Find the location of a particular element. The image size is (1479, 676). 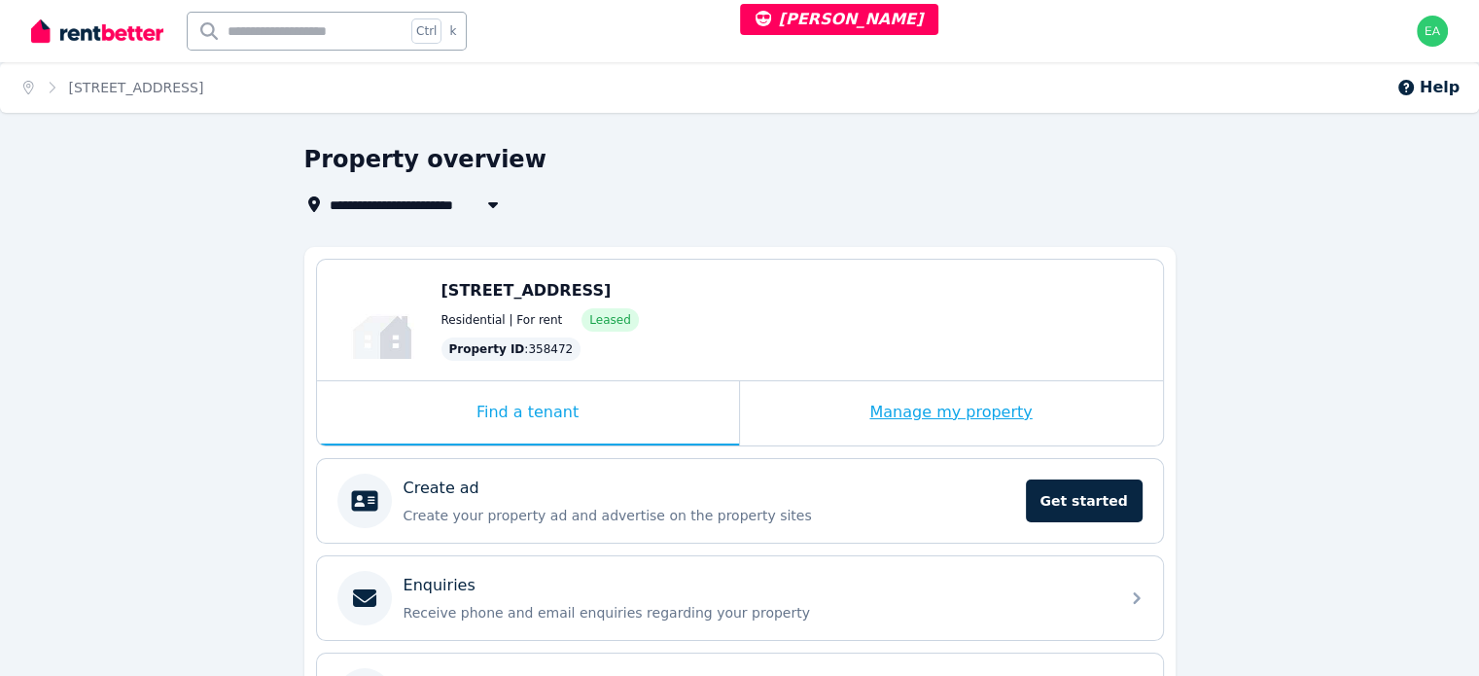

p: Create your property ad and advertise on the property sites is located at coordinates (709, 515).